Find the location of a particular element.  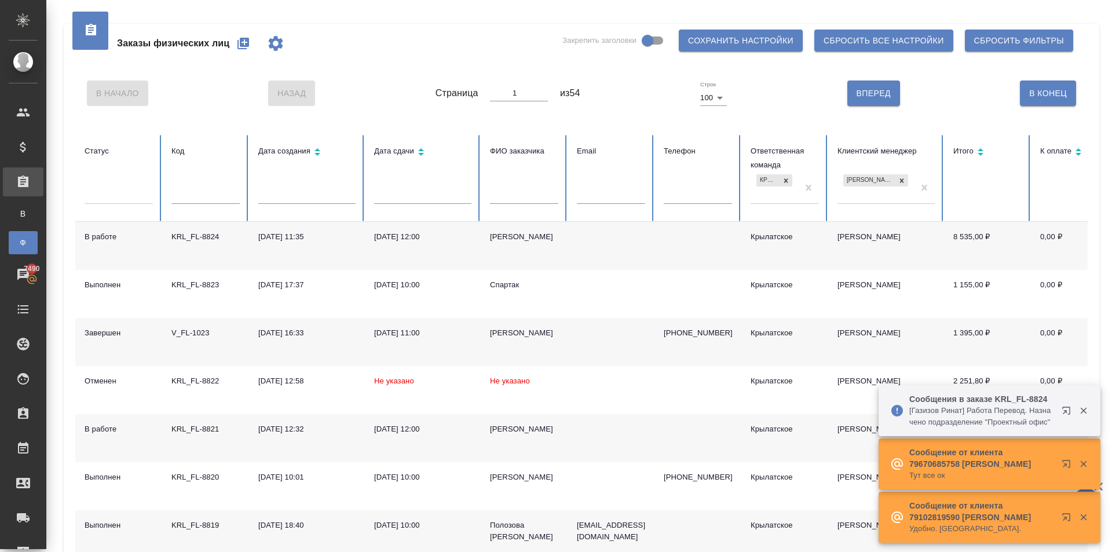

p: Тут все ок is located at coordinates (982, 475).